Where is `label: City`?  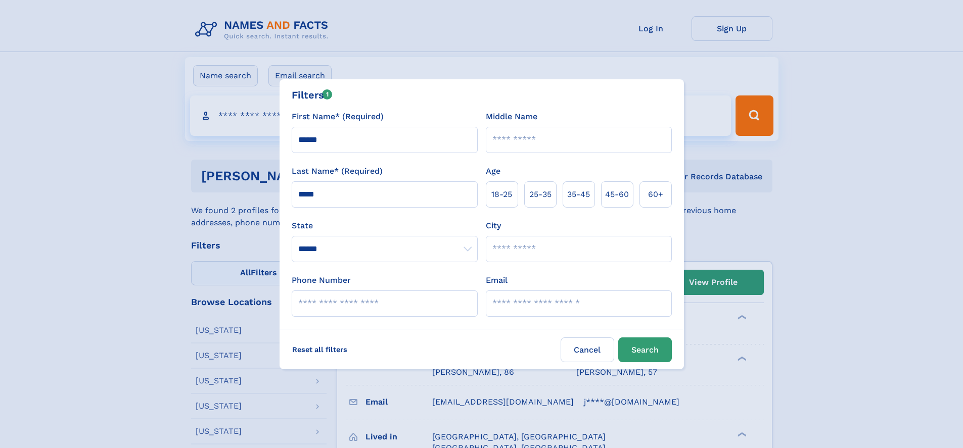
label: City is located at coordinates (493, 226).